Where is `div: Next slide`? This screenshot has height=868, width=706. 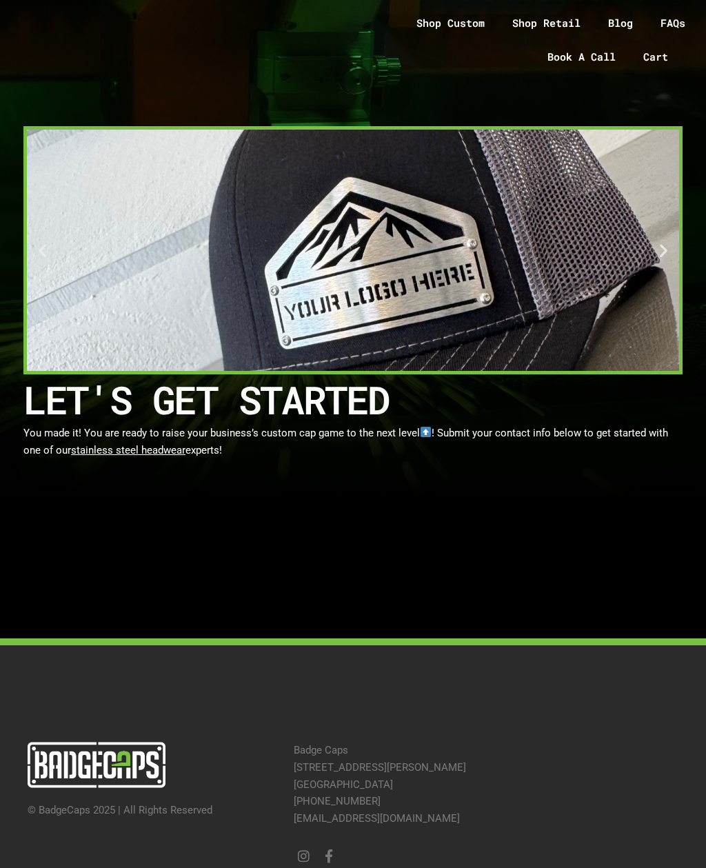
div: Next slide is located at coordinates (663, 250).